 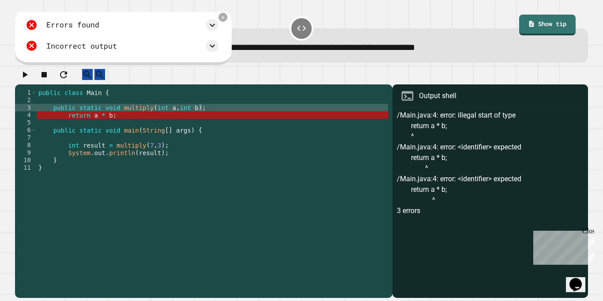 I want to click on div: 7, so click(x=26, y=137).